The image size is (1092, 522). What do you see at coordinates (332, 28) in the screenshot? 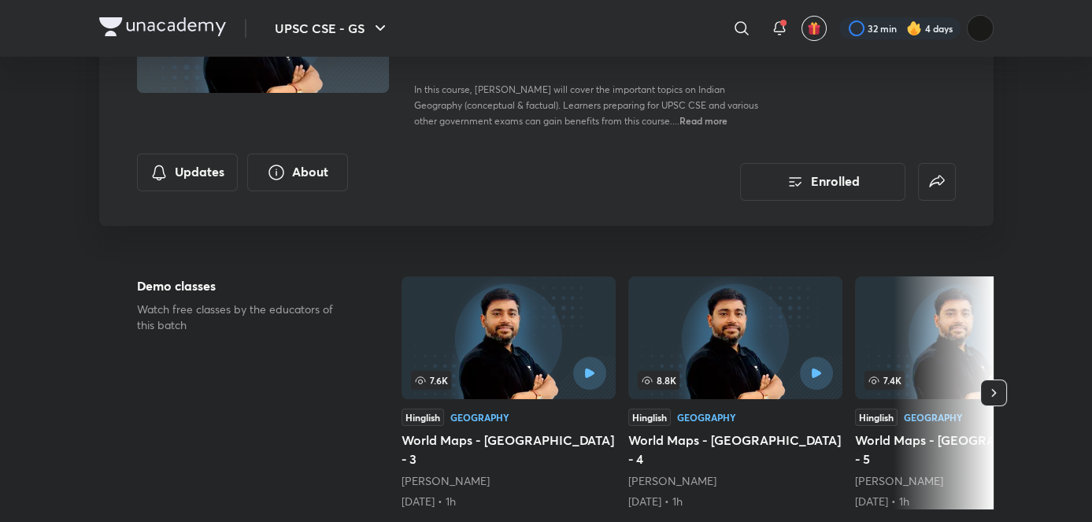
I see `button: UPSC CSE - GS` at bounding box center [332, 28].